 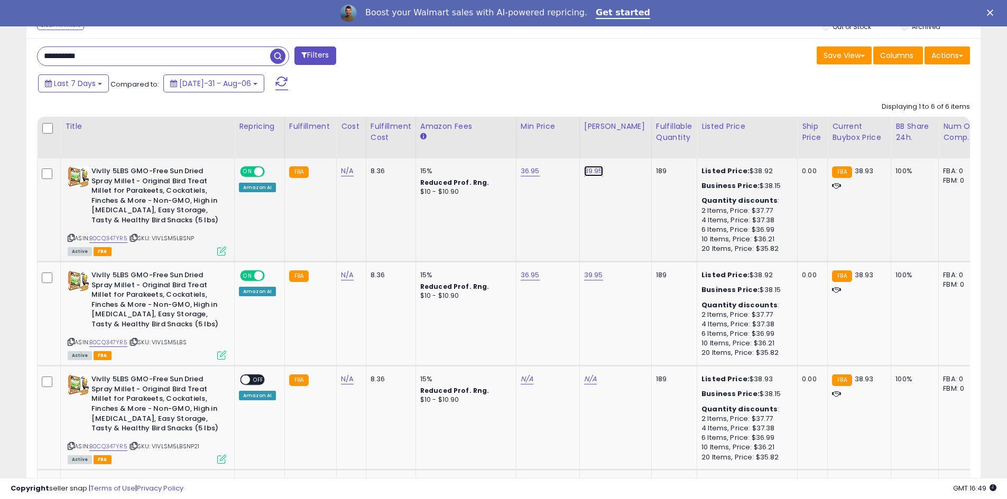 I want to click on button: Columns, so click(x=898, y=55).